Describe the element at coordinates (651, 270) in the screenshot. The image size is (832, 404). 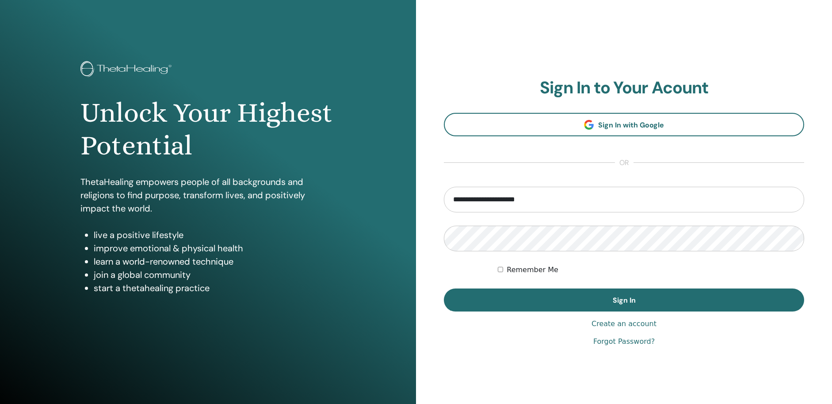
I see `div: Keep me authenticated indefinitely or until I manually logout` at that location.